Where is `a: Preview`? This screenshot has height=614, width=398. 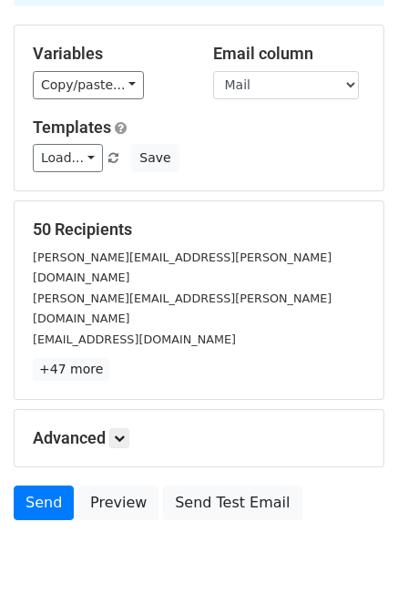 a: Preview is located at coordinates (119, 503).